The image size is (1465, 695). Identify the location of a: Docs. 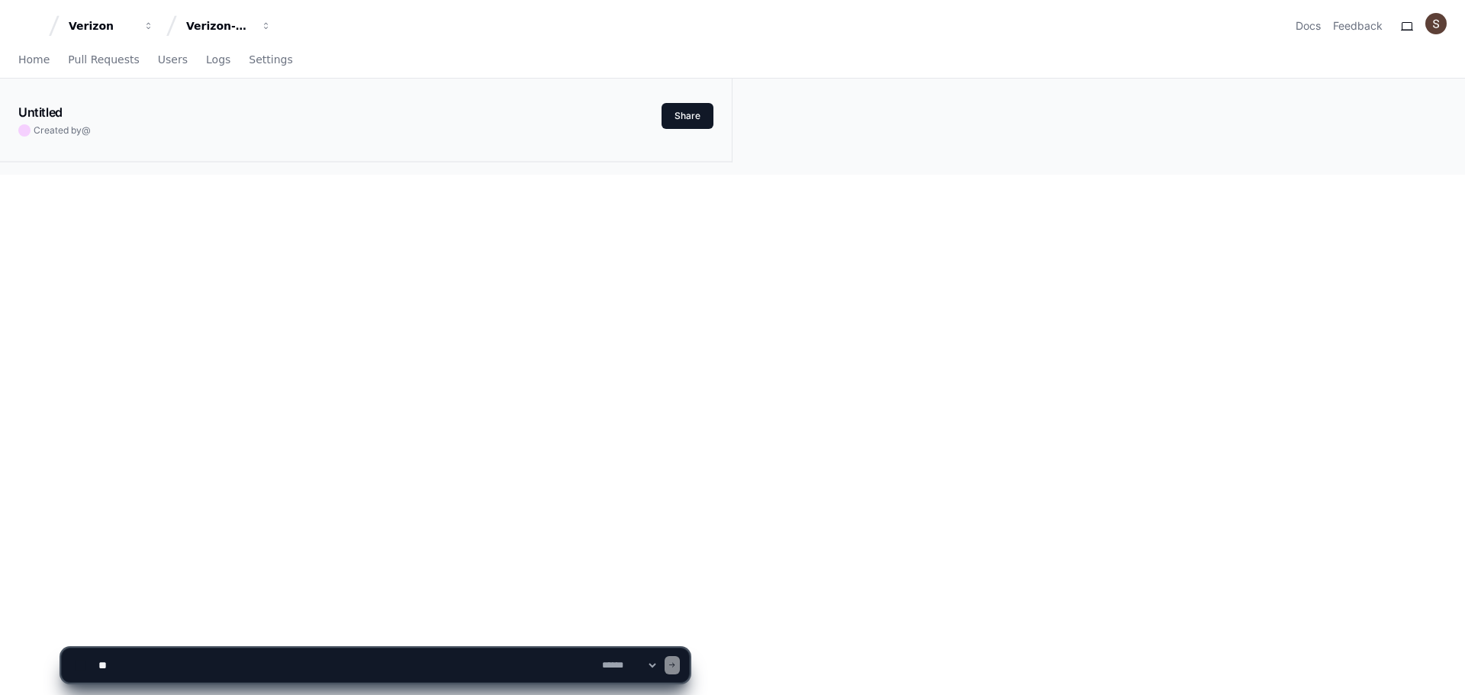
(1308, 26).